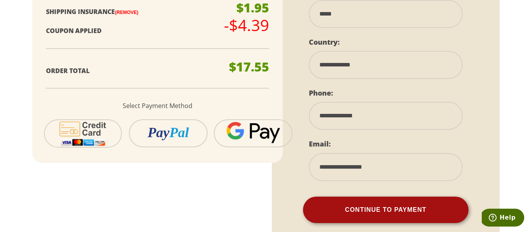 The width and height of the screenshot is (532, 232). Describe the element at coordinates (138, 12) in the screenshot. I see `p: Shipping Insurance` at that location.